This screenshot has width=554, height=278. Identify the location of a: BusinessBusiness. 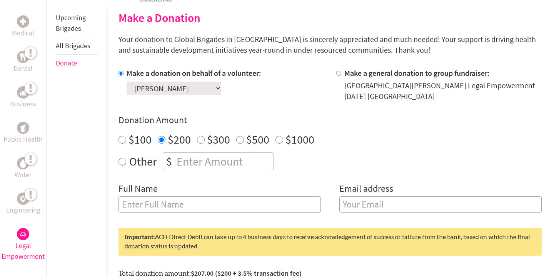
(23, 98).